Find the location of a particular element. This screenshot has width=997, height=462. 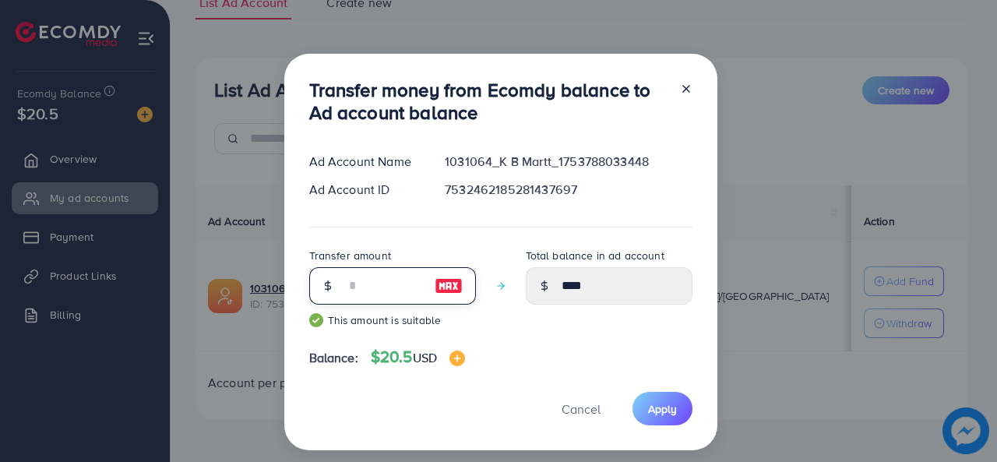

button: Cancel is located at coordinates (581, 408).